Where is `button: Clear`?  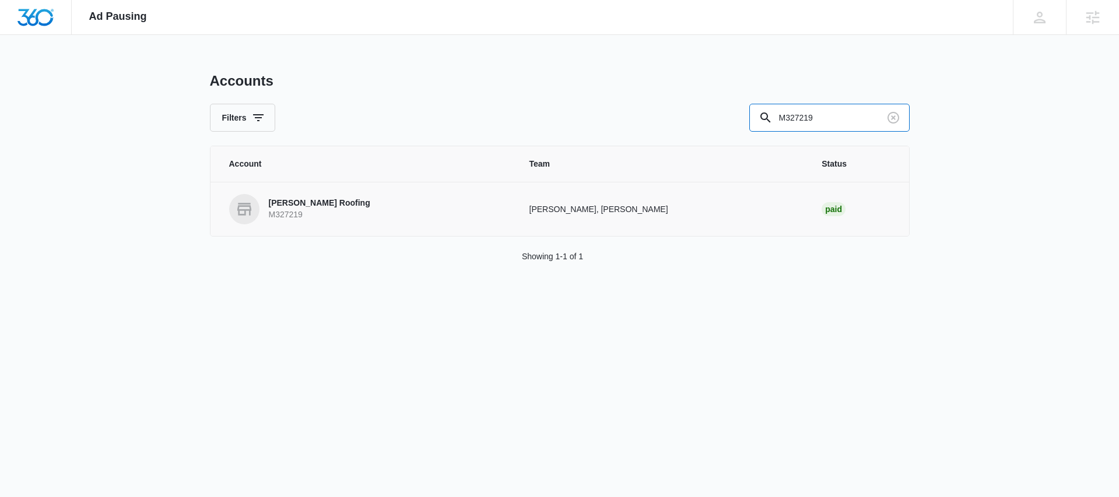 button: Clear is located at coordinates (893, 118).